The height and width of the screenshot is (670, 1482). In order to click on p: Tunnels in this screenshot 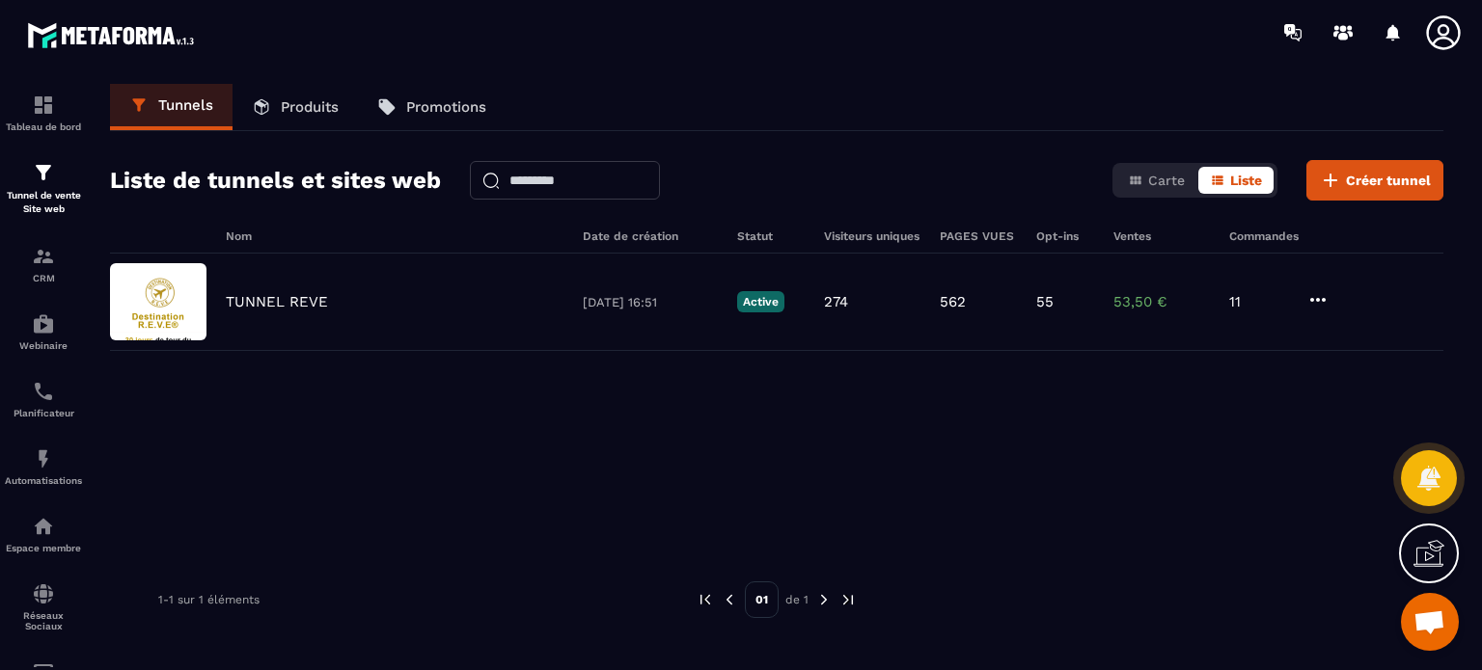, I will do `click(185, 105)`.